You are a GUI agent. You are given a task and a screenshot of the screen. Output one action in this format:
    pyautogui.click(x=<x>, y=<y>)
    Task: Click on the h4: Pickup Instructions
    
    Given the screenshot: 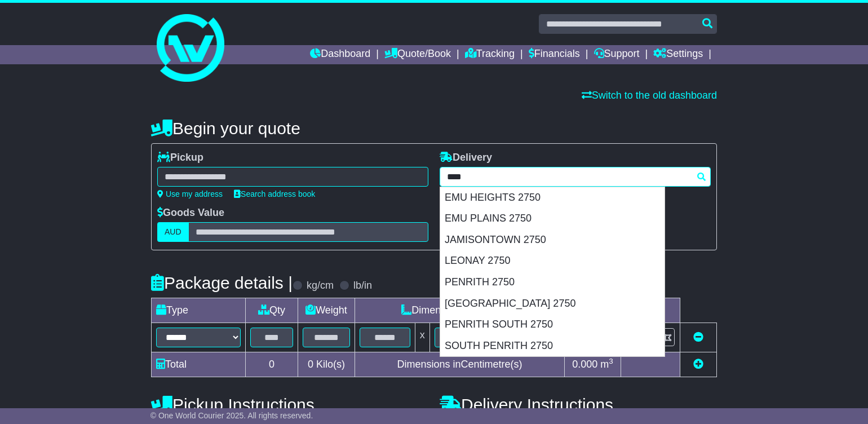 What is the action you would take?
    pyautogui.click(x=290, y=404)
    